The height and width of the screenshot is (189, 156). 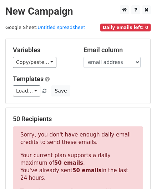 What do you see at coordinates (61, 27) in the screenshot?
I see `a: Untitled spreadsheet` at bounding box center [61, 27].